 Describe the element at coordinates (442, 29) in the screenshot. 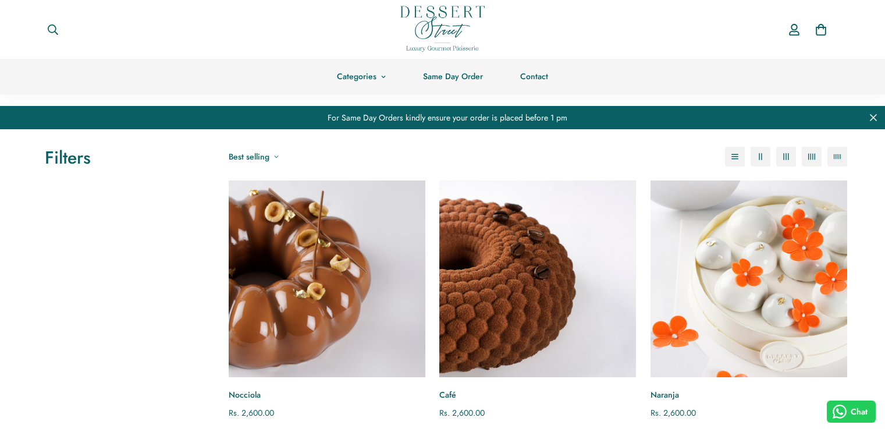

I see `img: Dessert Street` at that location.